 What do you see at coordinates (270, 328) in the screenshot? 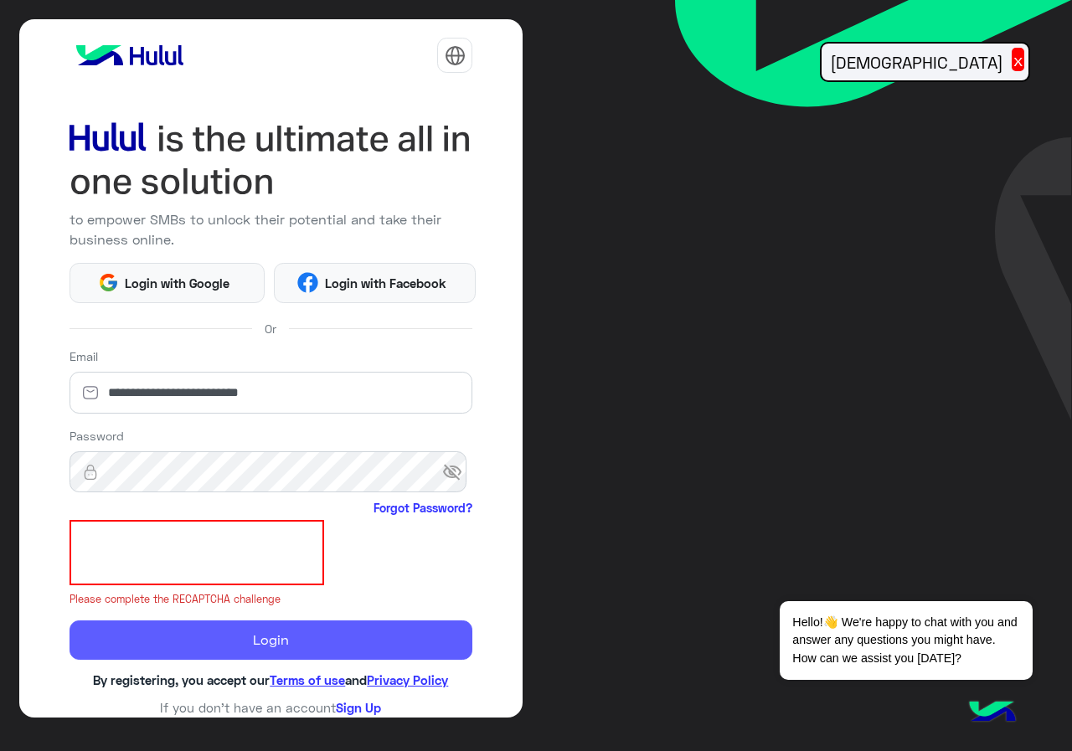
I see `span: Or` at bounding box center [270, 328].